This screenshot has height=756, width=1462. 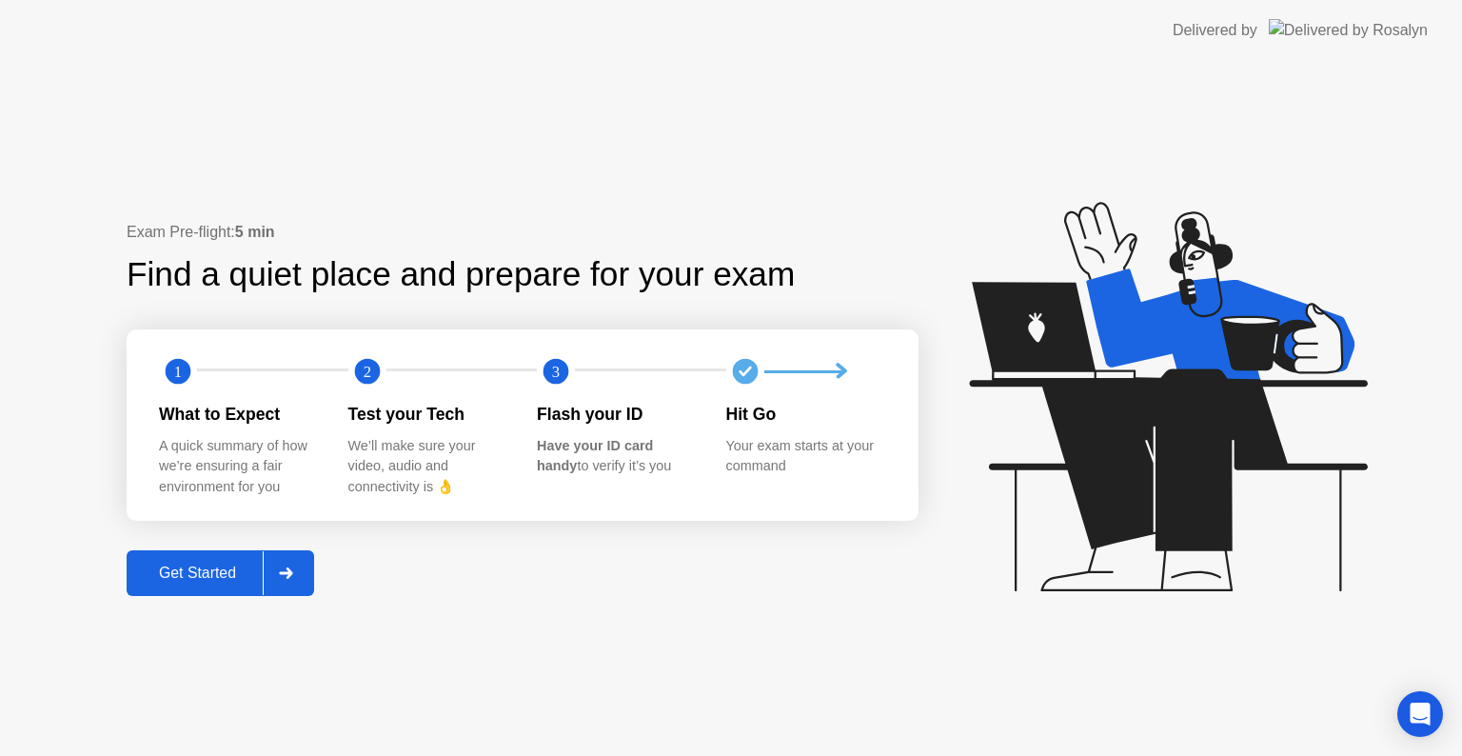 What do you see at coordinates (427, 466) in the screenshot?
I see `div: We’ll make sure your video, audio and connectivity is 👌` at bounding box center [427, 466].